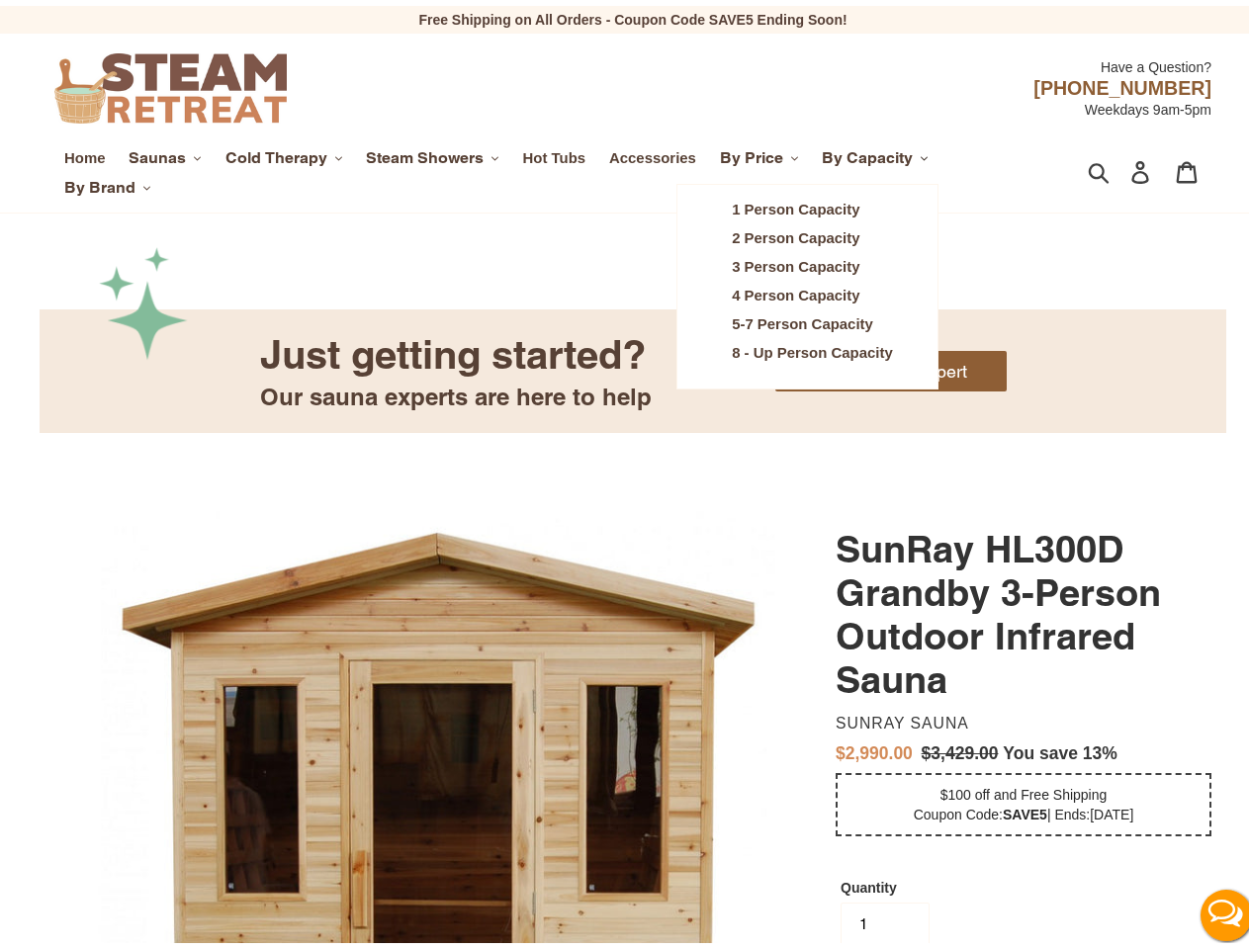  I want to click on span: Weekdays 9am-5pm, so click(1148, 104).